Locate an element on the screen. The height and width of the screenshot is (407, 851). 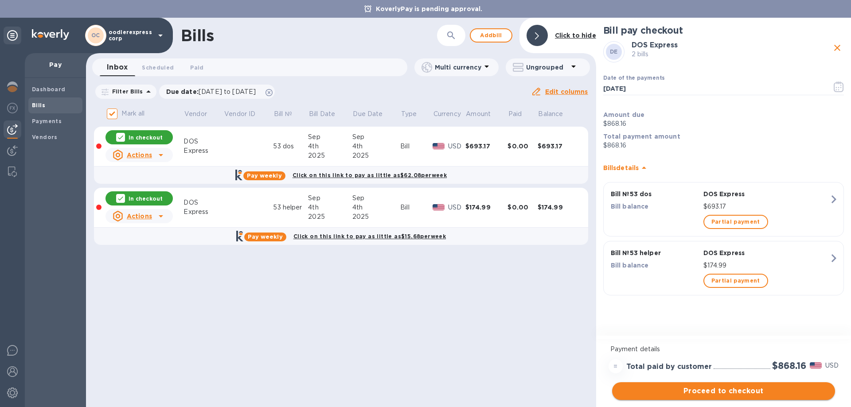
img: Logo is located at coordinates (51, 35).